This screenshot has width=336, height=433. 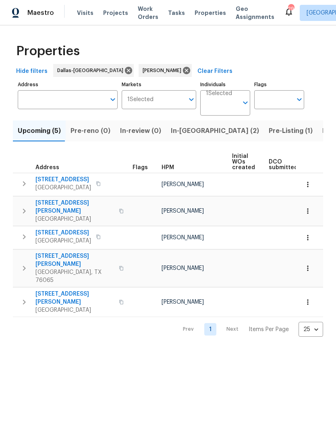 I want to click on span: Hide filters, so click(x=32, y=71).